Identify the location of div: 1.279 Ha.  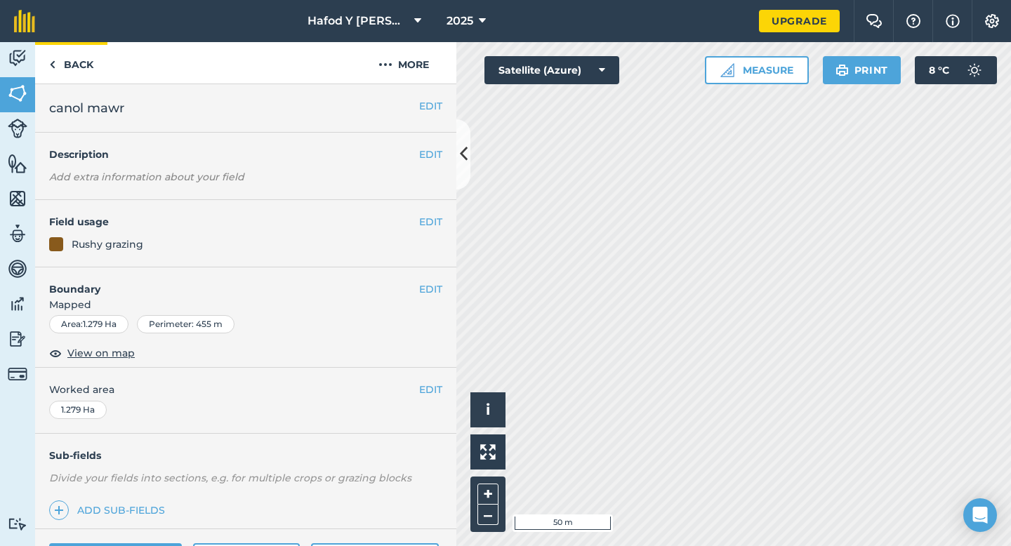
(78, 410).